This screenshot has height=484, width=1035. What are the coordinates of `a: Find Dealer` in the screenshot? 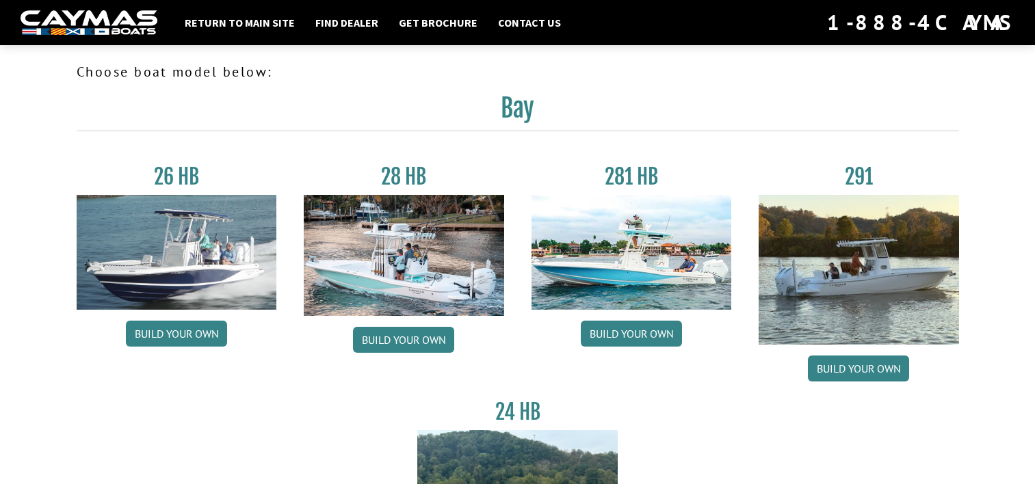 It's located at (347, 23).